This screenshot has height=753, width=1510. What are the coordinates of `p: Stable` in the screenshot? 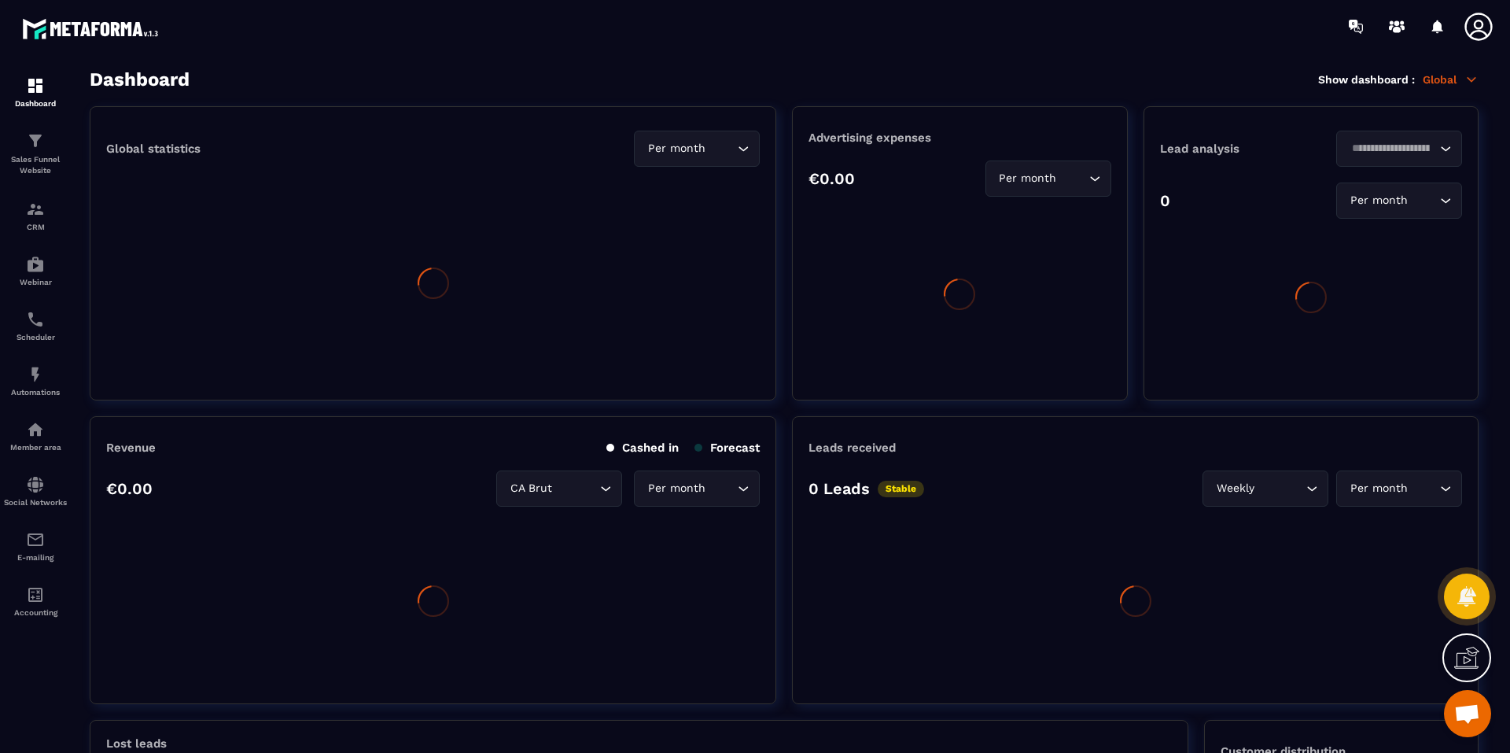 It's located at (901, 488).